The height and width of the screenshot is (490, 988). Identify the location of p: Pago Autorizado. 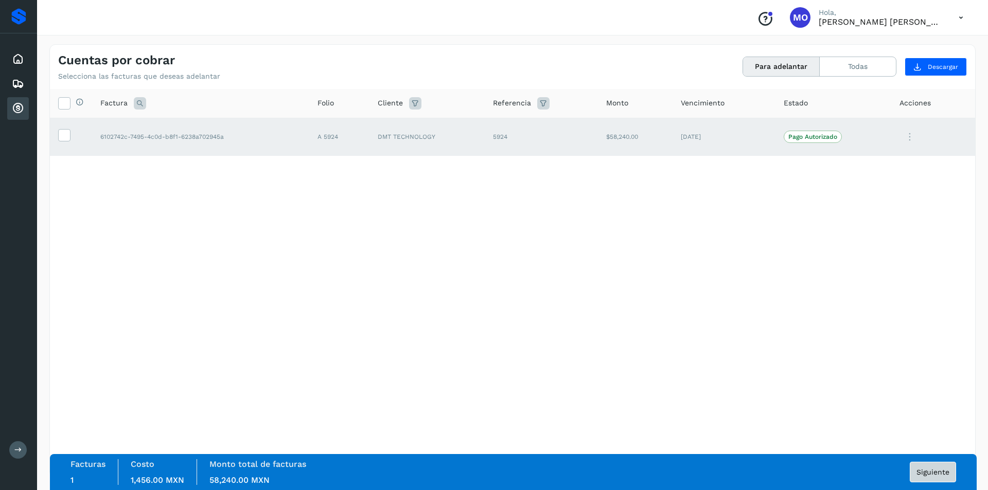
(813, 137).